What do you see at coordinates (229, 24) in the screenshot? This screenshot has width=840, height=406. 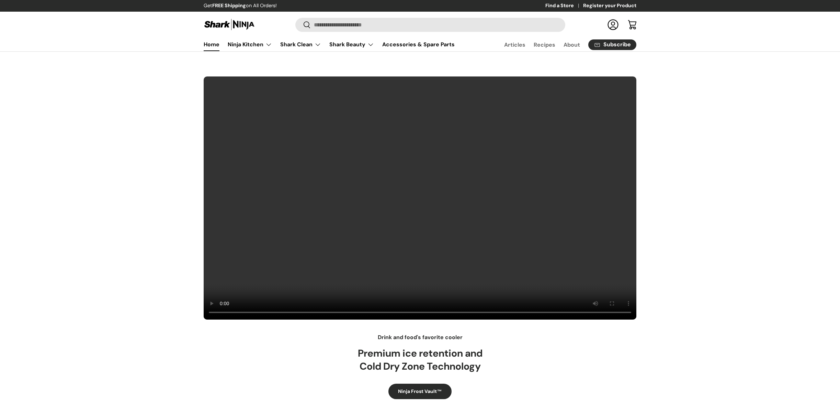 I see `a: Shark Ninja Philippines` at bounding box center [229, 24].